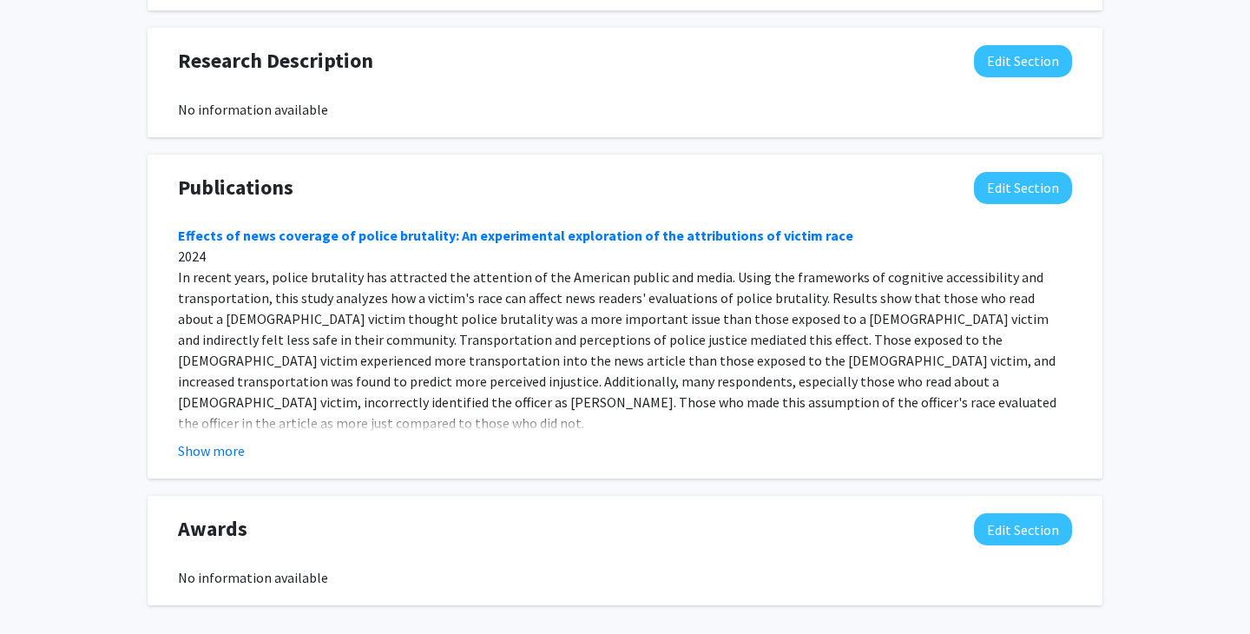  I want to click on button: Edit Awards, so click(1022, 529).